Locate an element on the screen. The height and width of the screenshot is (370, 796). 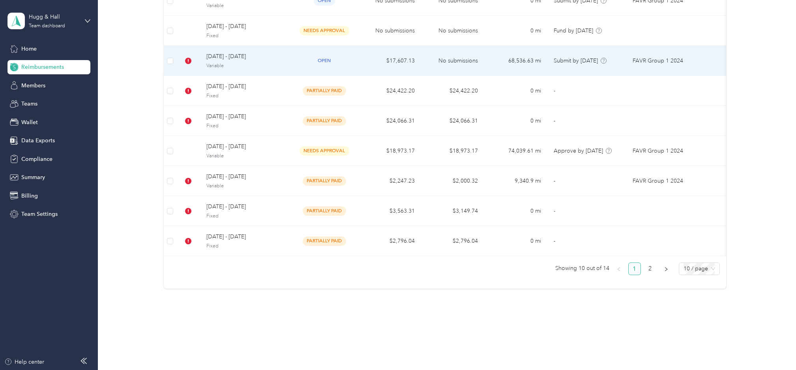
td: 9,340.9 mi is located at coordinates (516, 181).